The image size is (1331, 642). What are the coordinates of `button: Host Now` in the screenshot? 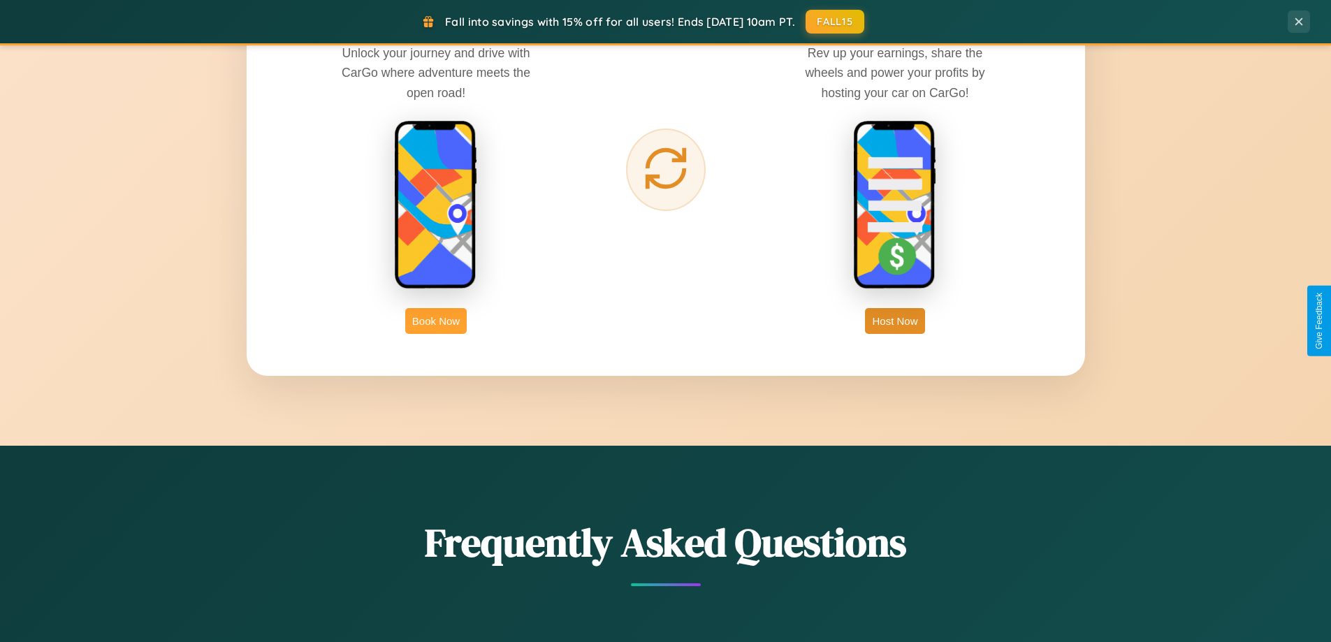 It's located at (895, 321).